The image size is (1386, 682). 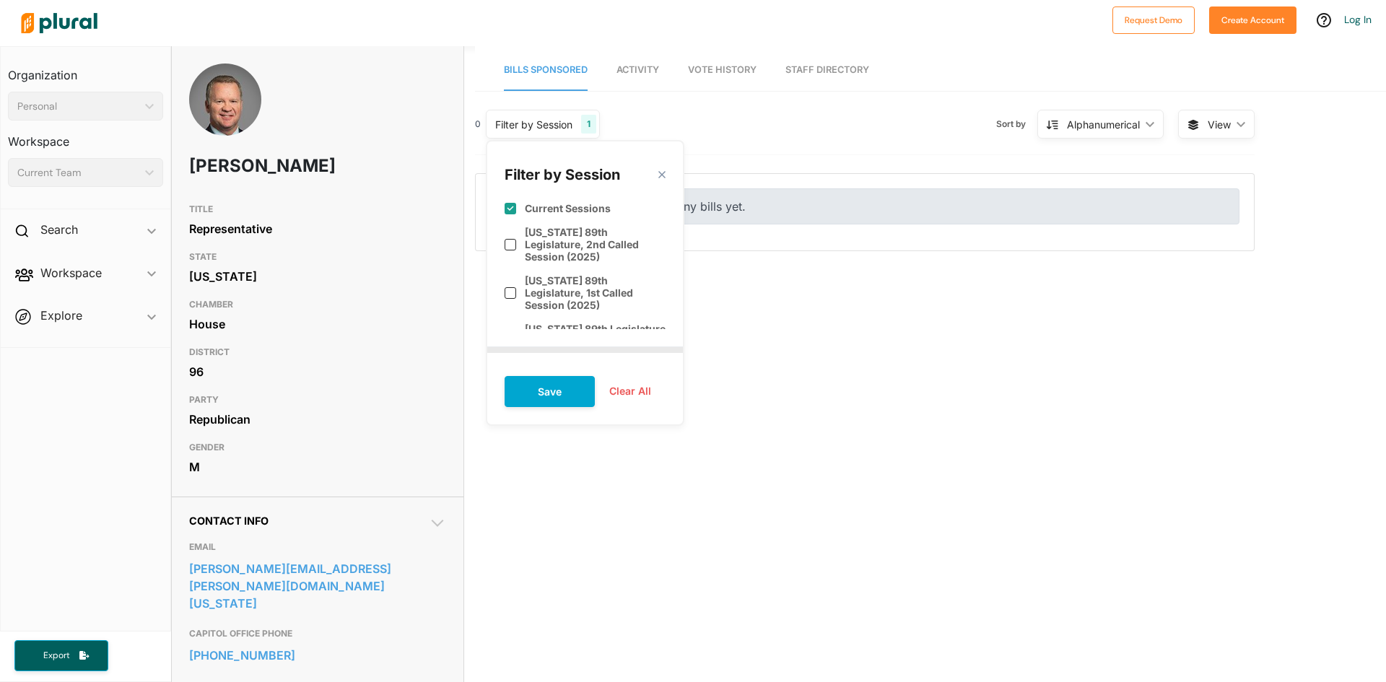 What do you see at coordinates (1103, 124) in the screenshot?
I see `div: Alphanumerical` at bounding box center [1103, 124].